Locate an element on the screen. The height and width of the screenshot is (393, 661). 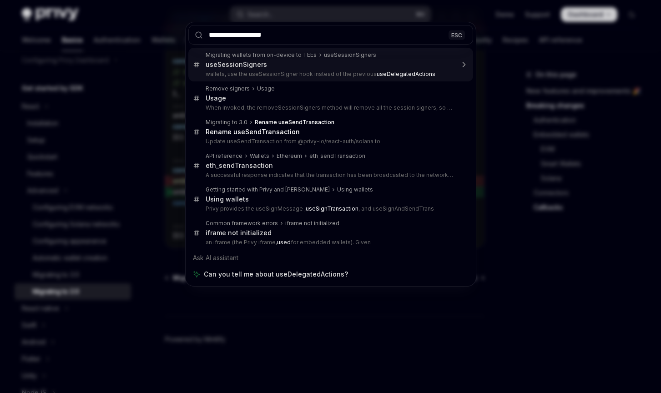
div: ESC is located at coordinates (457, 35).